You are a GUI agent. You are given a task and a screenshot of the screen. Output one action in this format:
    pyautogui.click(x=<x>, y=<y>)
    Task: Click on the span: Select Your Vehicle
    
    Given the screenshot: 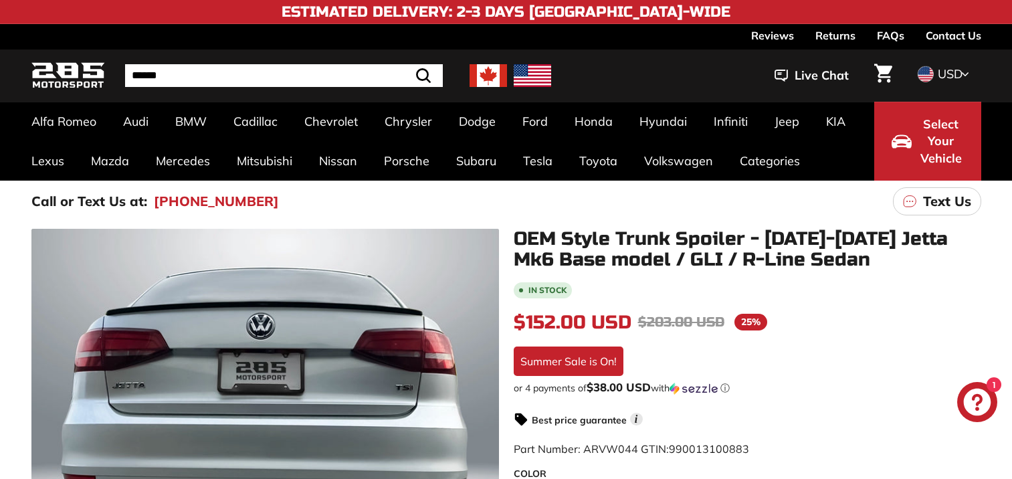 What is the action you would take?
    pyautogui.click(x=941, y=141)
    